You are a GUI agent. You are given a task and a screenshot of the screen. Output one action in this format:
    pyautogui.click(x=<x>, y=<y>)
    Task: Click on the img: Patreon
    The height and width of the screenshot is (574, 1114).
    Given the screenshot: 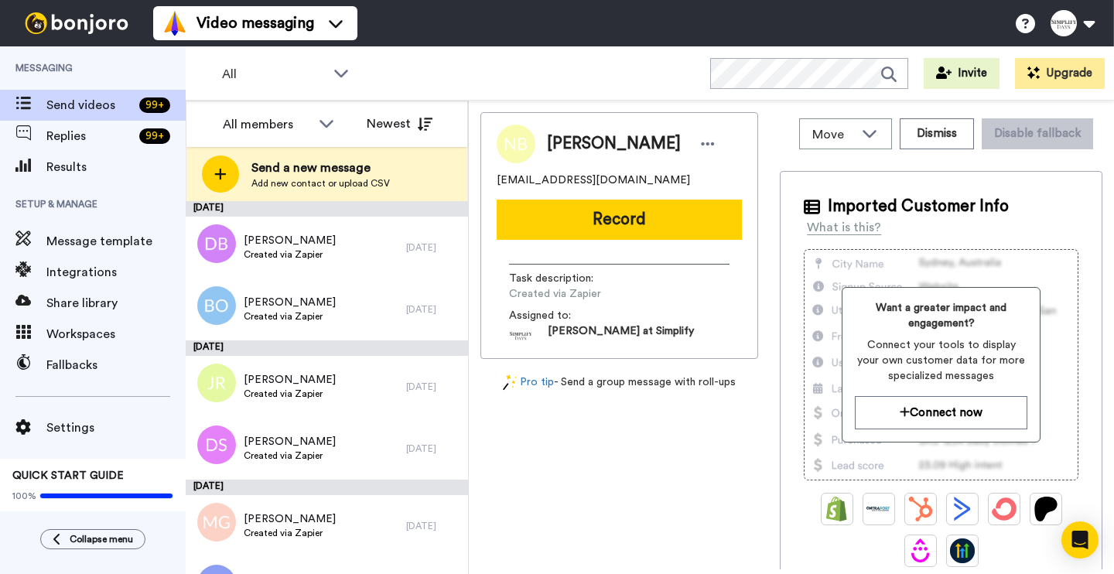 What is the action you would take?
    pyautogui.click(x=1045, y=509)
    